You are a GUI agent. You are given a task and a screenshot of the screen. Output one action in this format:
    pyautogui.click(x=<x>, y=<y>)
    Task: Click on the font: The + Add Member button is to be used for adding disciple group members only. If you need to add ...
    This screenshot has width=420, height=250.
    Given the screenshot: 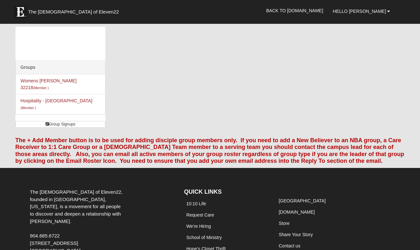 What is the action you would take?
    pyautogui.click(x=210, y=151)
    